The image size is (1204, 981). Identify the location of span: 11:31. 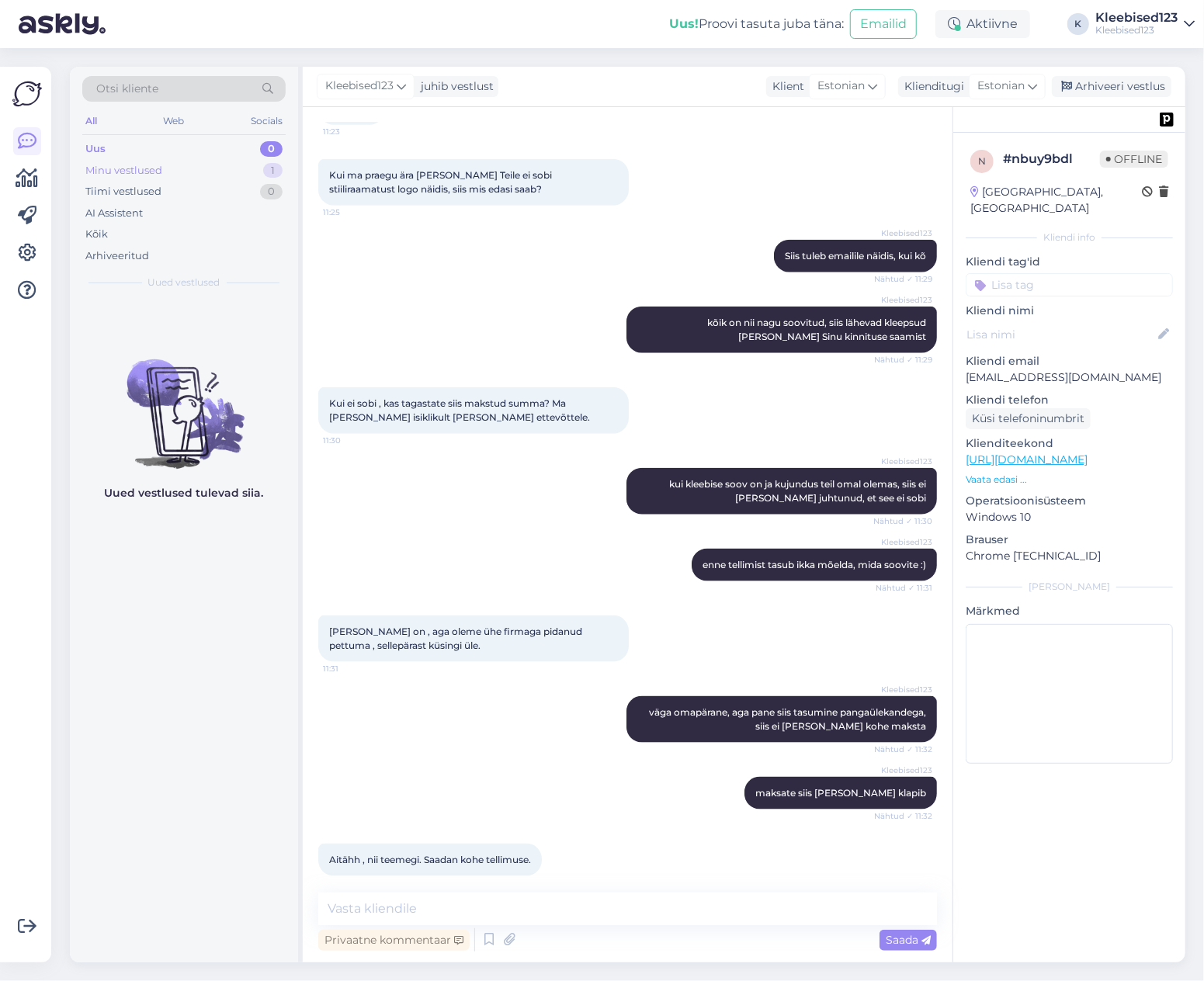
(352, 668).